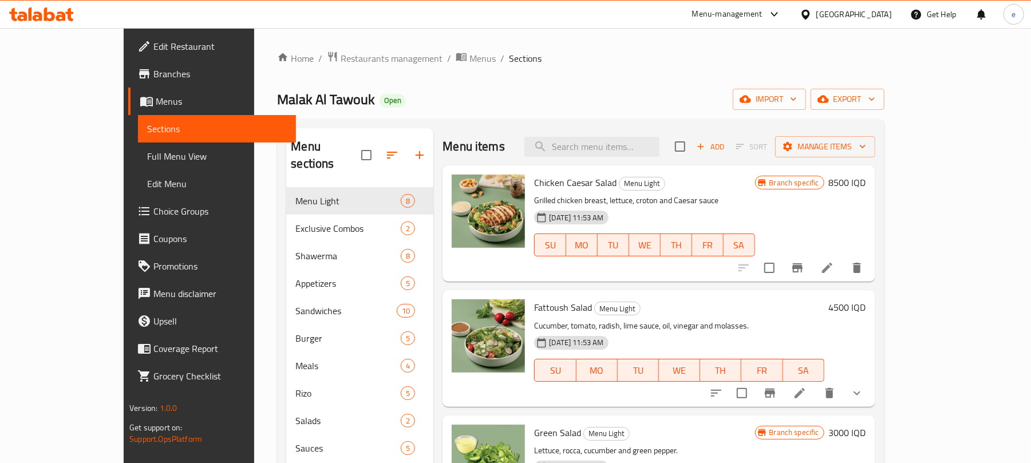  Describe the element at coordinates (212, 46) in the screenshot. I see `a: Edit Restaurant` at that location.